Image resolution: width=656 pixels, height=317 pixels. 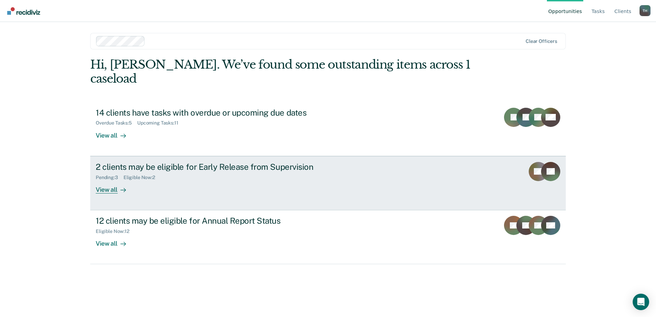 I want to click on div: Eligible Now : 2, so click(x=142, y=177).